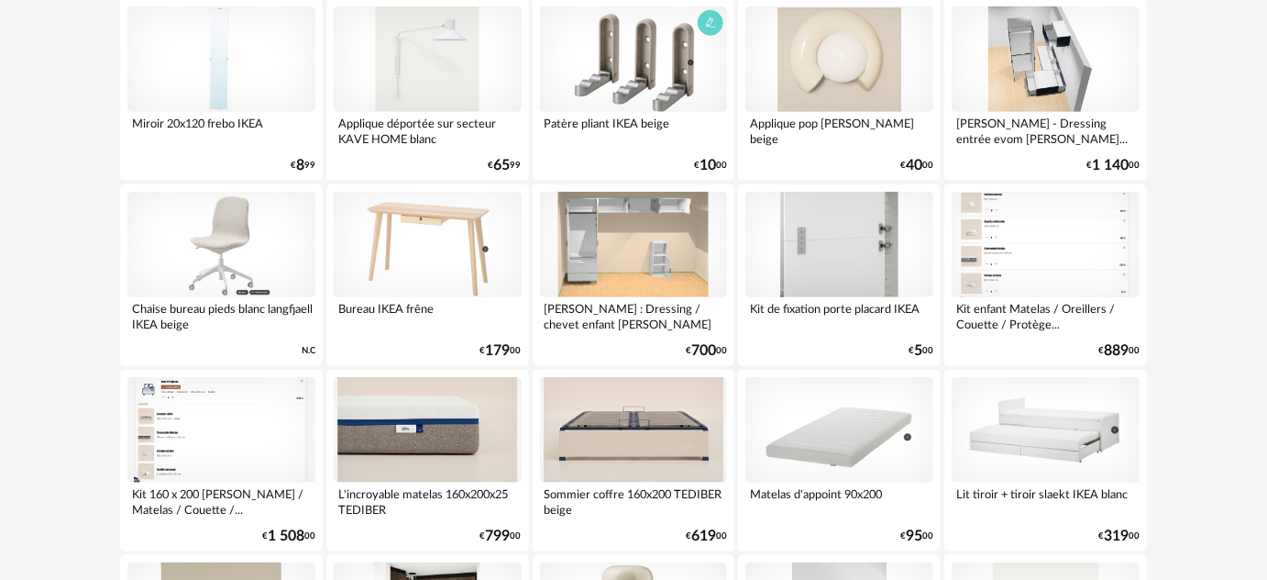 Image resolution: width=1267 pixels, height=580 pixels. What do you see at coordinates (634, 460) in the screenshot?
I see `a: Sommier coffre 160x200 TEDIBER beige Sommier coffre 160x200 TEDIBER beige Sommier coffre 160x200 ...` at bounding box center [634, 460].